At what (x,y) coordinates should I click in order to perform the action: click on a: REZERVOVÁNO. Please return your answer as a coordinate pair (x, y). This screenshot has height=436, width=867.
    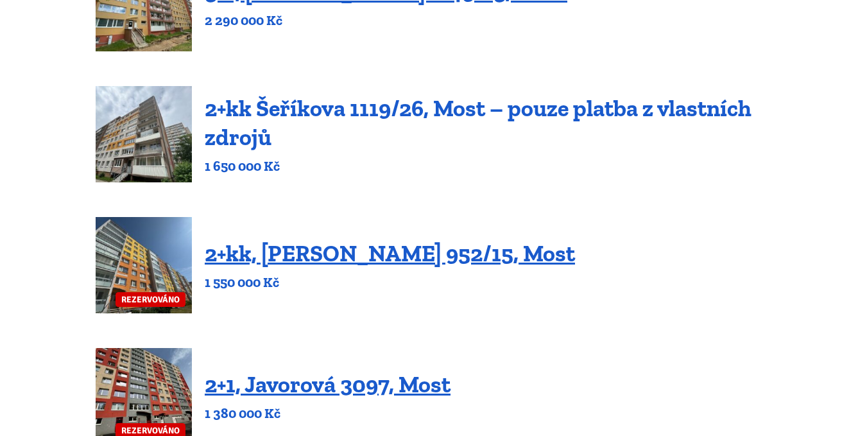
    Looking at the image, I should click on (144, 265).